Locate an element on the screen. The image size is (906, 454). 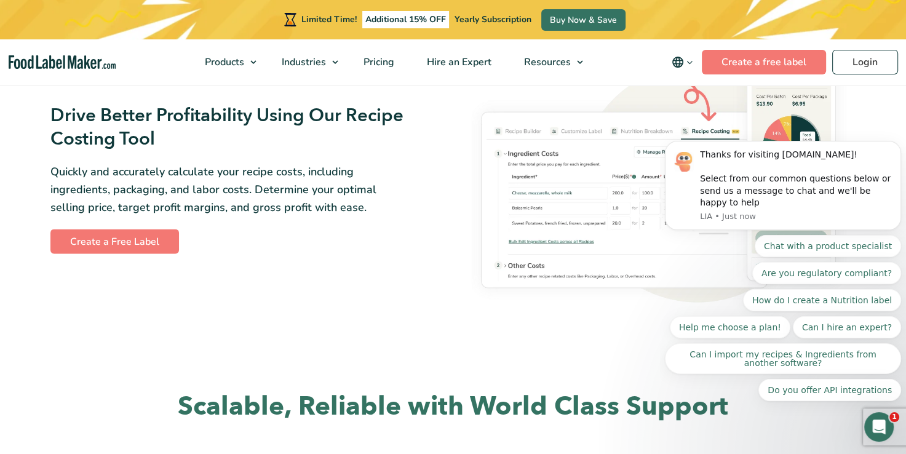
p: Quickly and accurately calculate your recipe costs, including ingredients, packaging, and labor c... is located at coordinates (228, 189).